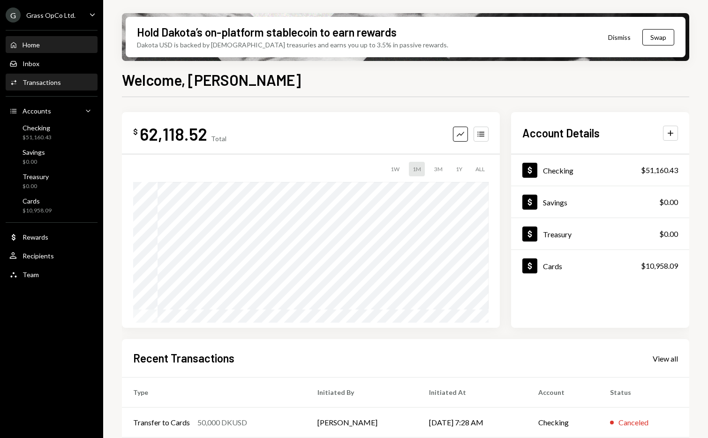 The height and width of the screenshot is (438, 708). I want to click on button: Dismiss, so click(620, 37).